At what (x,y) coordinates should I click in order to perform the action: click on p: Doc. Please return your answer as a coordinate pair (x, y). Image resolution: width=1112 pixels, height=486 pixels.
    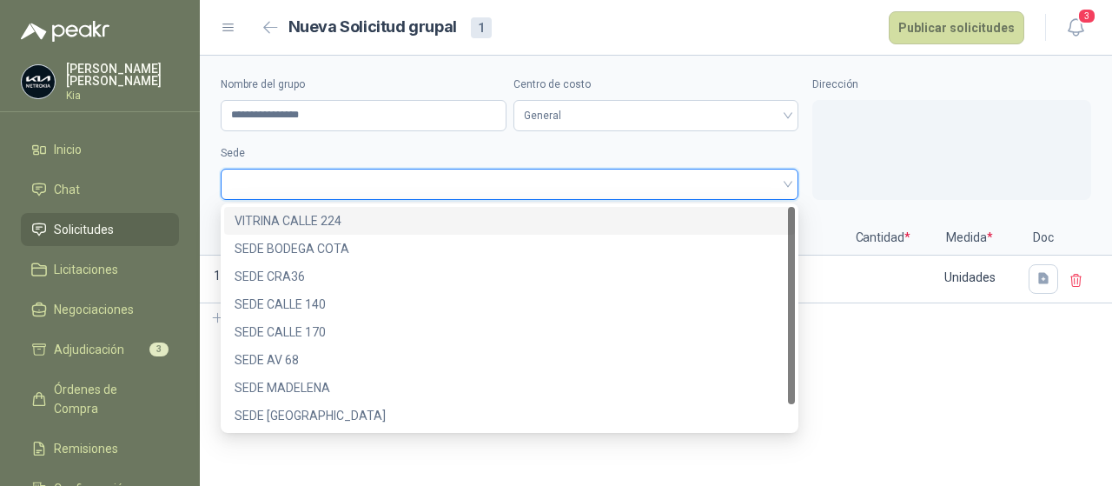
    Looking at the image, I should click on (1044, 238).